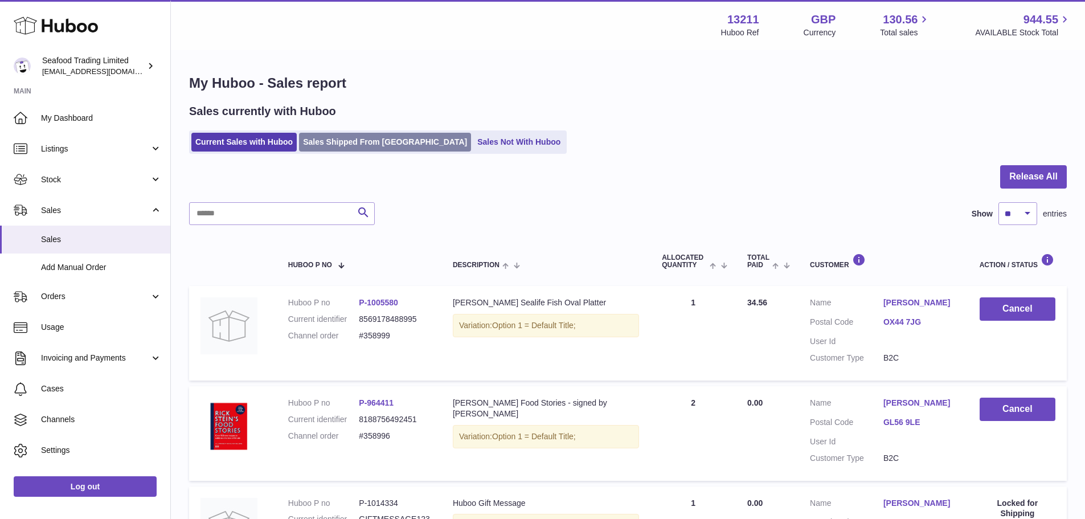 The height and width of the screenshot is (519, 1085). Describe the element at coordinates (684, 261) in the screenshot. I see `span: ALLOCATED Quantity` at that location.